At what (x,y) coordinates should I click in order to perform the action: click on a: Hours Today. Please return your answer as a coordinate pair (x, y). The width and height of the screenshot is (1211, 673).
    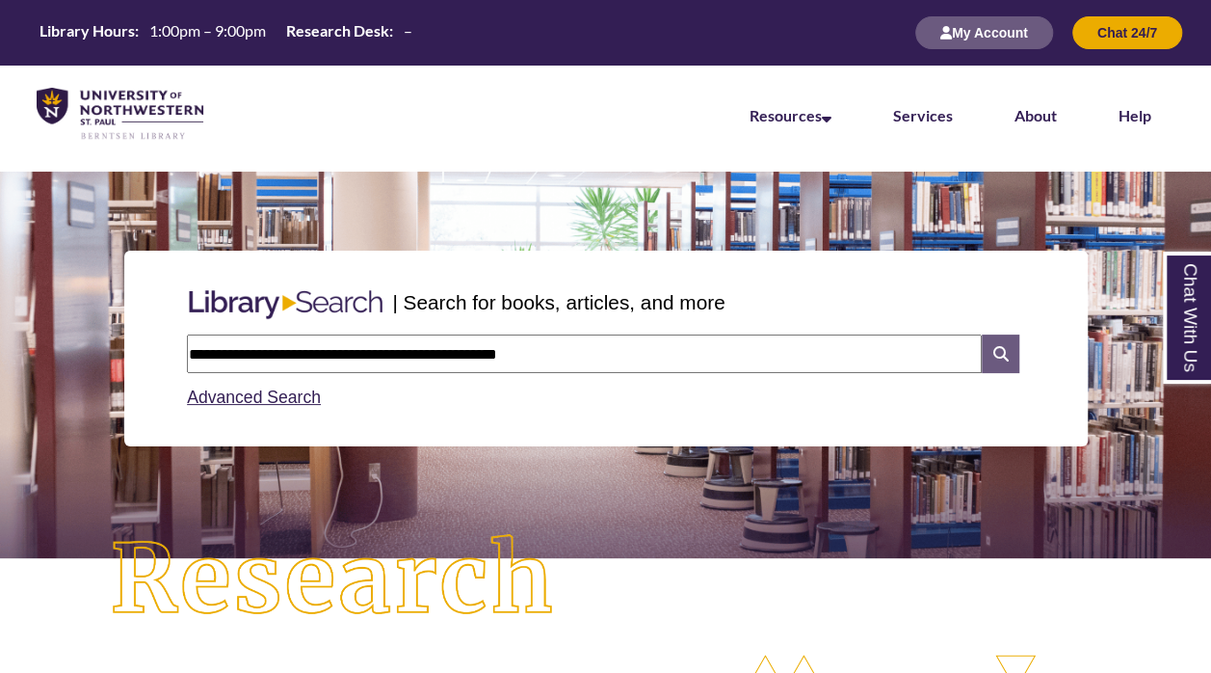
    Looking at the image, I should click on (225, 33).